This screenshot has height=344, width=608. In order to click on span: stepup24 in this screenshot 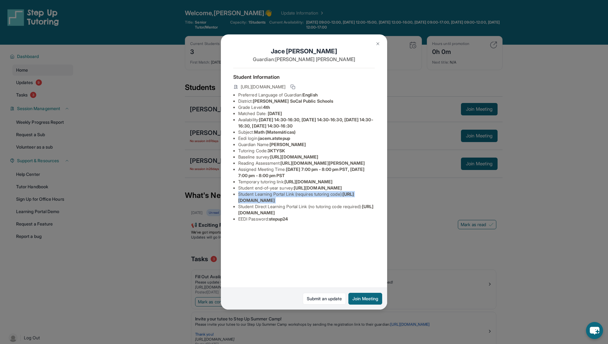, I will do `click(279, 219)`.